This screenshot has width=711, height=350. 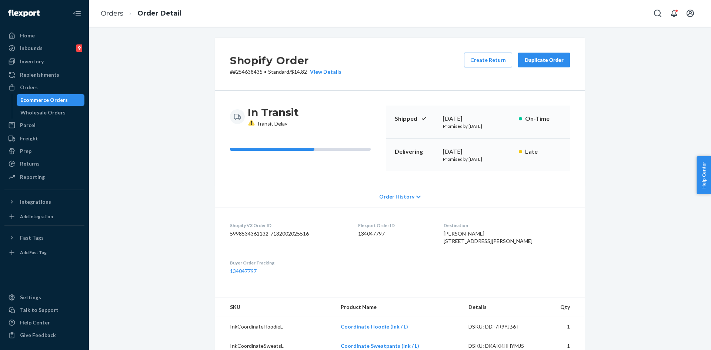 I want to click on button: Duplicate Order, so click(x=544, y=60).